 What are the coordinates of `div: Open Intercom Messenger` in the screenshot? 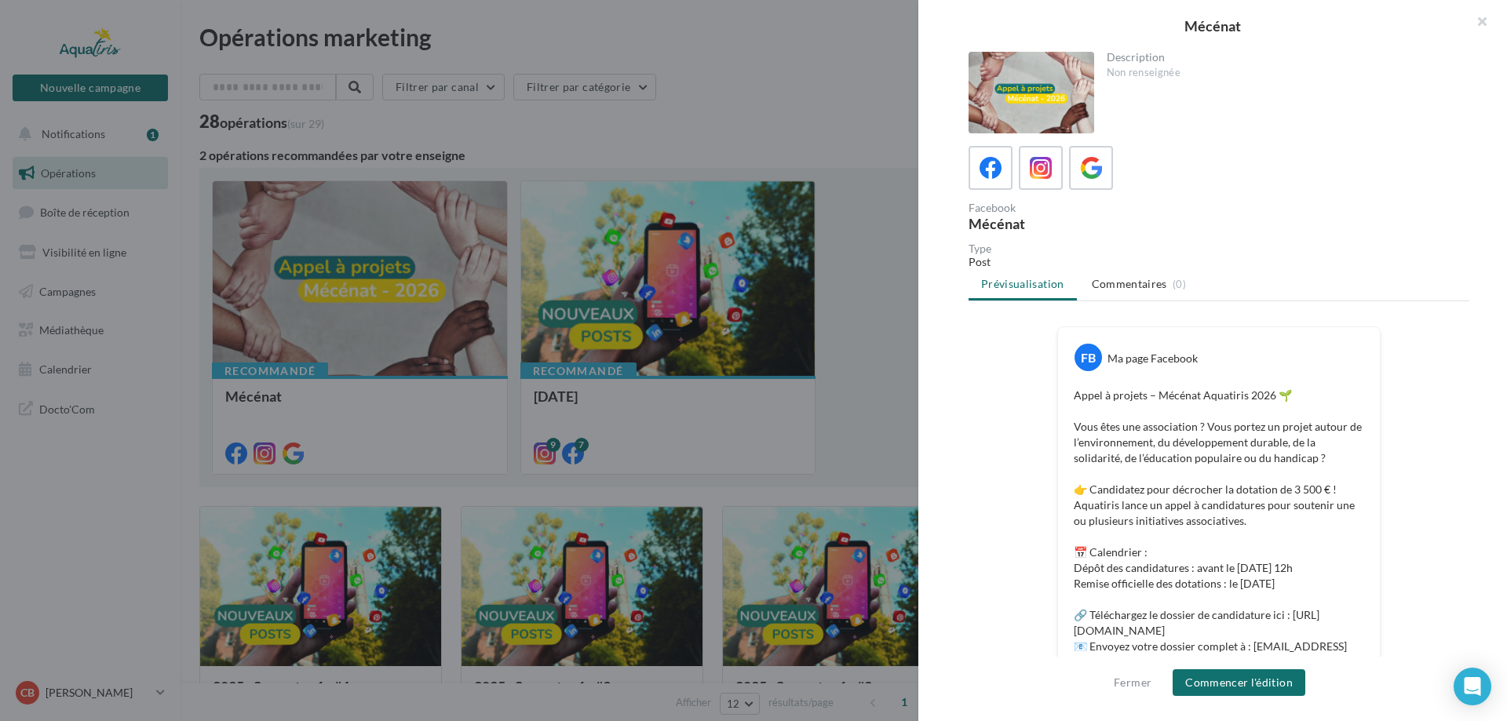 It's located at (1472, 687).